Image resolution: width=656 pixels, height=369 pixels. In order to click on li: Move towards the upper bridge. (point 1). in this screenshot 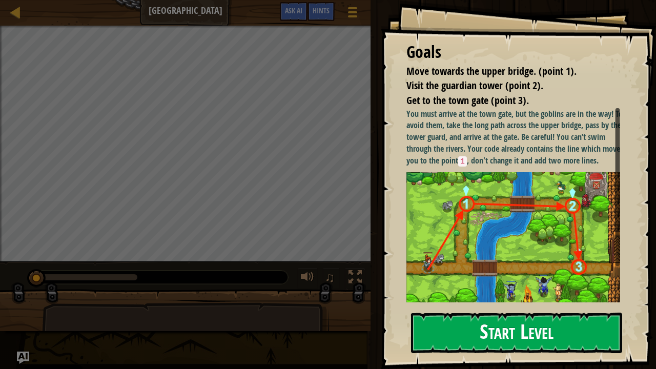, I will do `click(505, 71)`.